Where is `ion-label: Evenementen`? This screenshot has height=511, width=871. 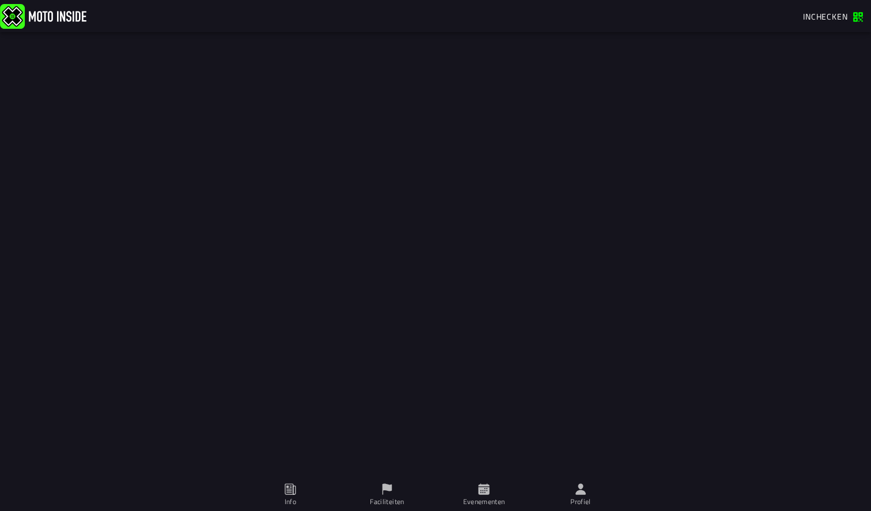 ion-label: Evenementen is located at coordinates (484, 502).